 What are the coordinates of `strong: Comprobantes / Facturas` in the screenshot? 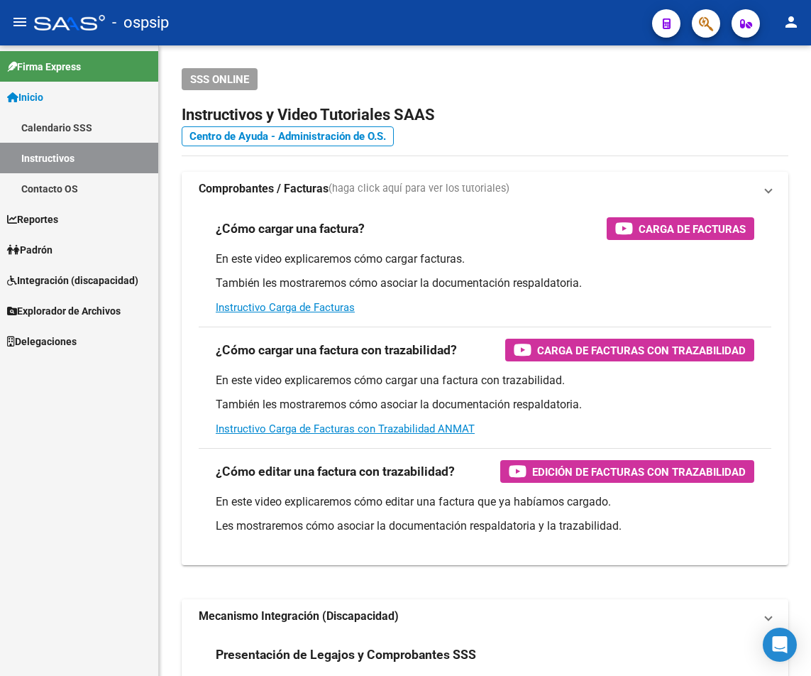 It's located at (263, 189).